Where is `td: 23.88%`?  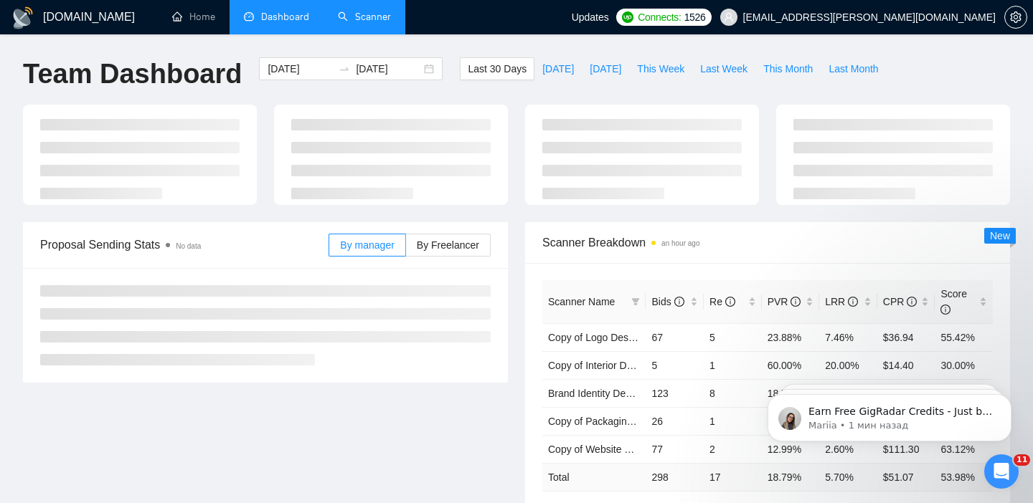 td: 23.88% is located at coordinates (790, 337).